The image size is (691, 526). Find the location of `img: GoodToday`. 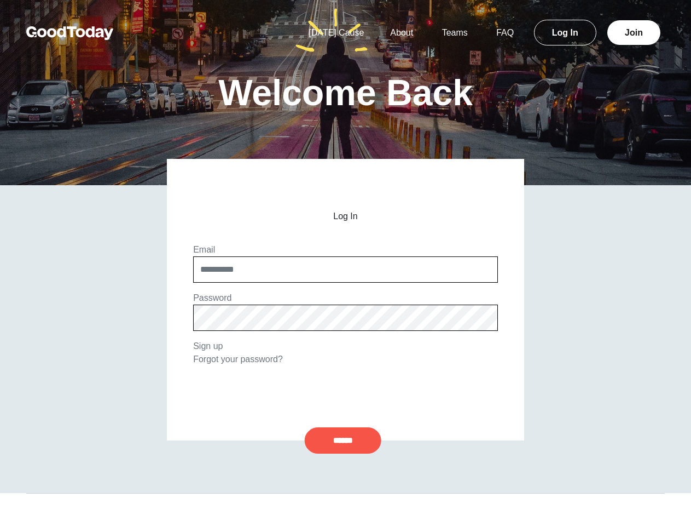

img: GoodToday is located at coordinates (70, 33).